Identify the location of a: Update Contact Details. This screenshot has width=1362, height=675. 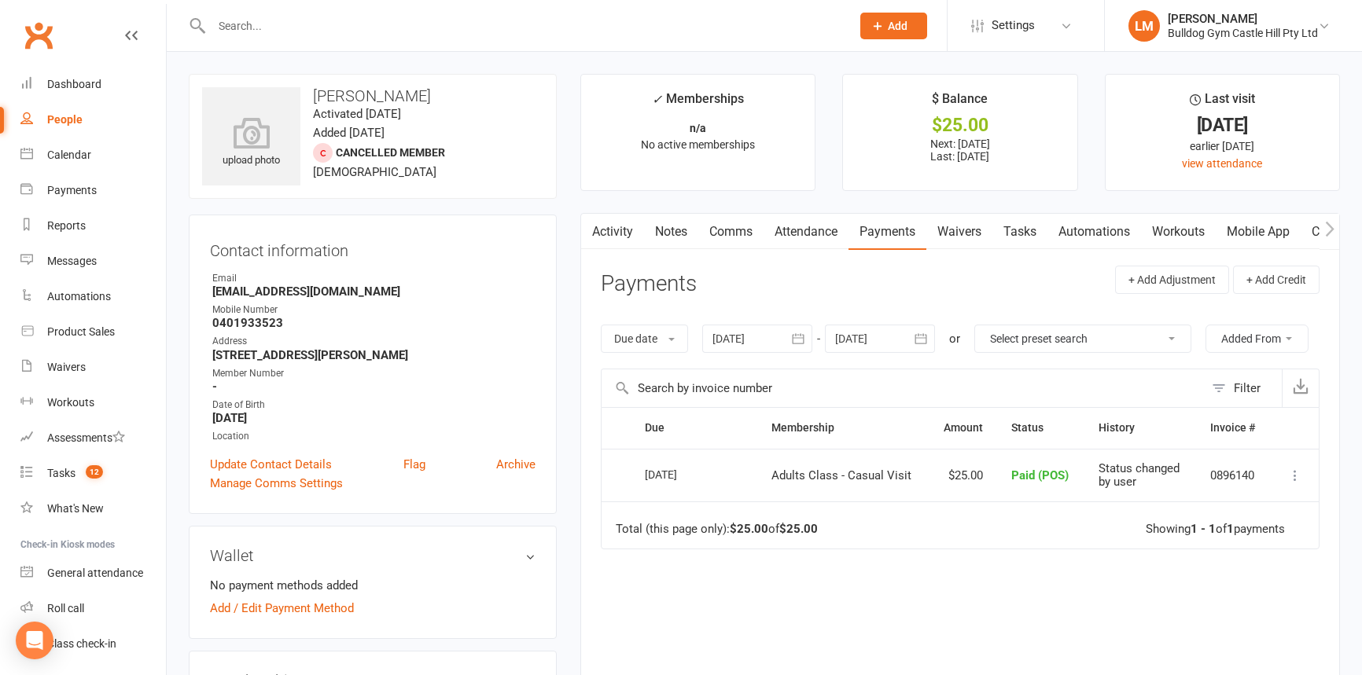
(270, 465).